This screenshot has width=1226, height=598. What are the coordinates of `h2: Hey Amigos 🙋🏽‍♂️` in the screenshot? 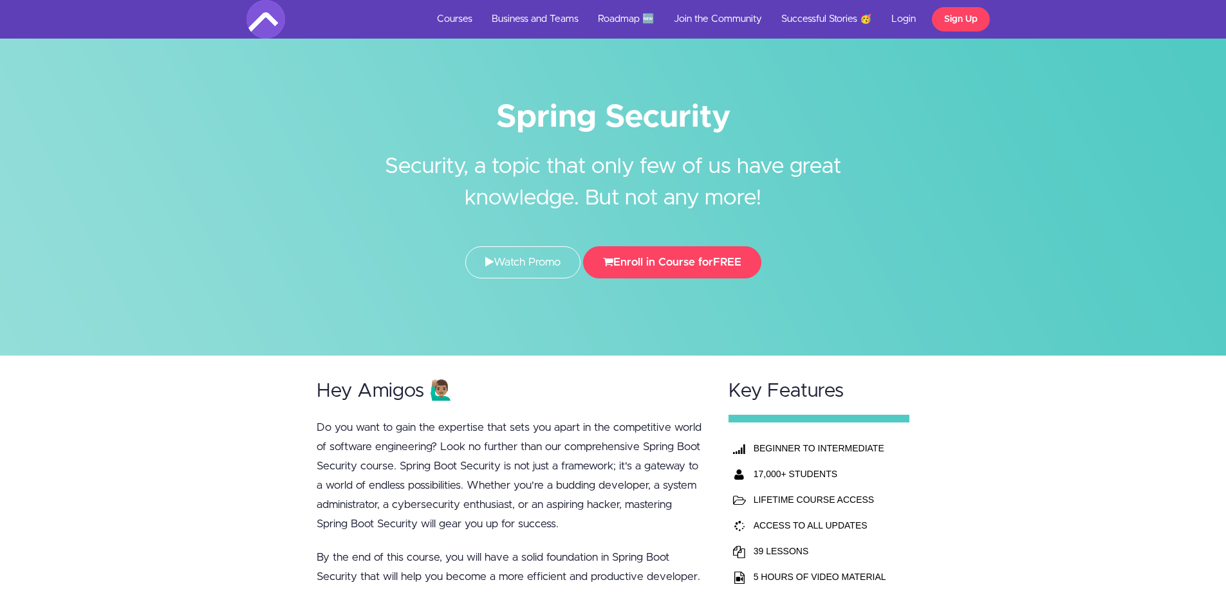 It's located at (510, 391).